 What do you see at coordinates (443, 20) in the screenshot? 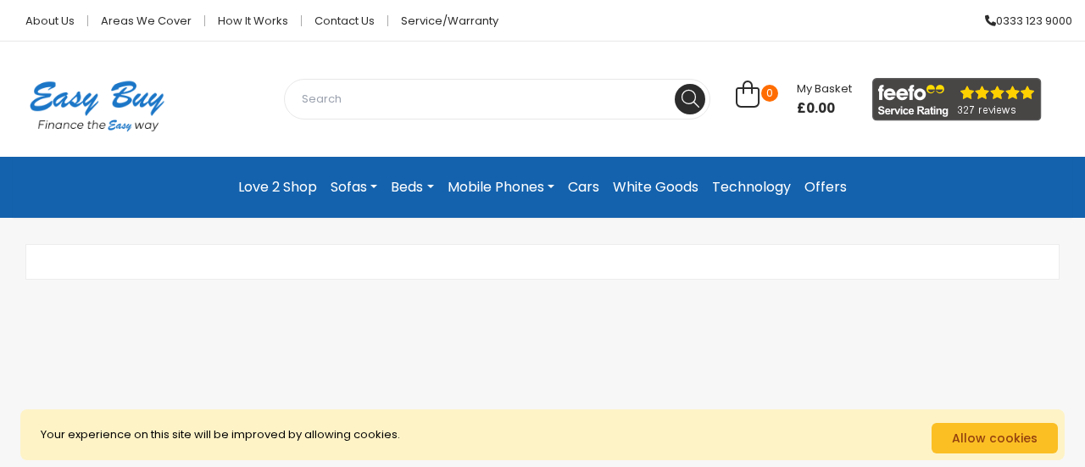
I see `a: Service/Warranty` at bounding box center [443, 20].